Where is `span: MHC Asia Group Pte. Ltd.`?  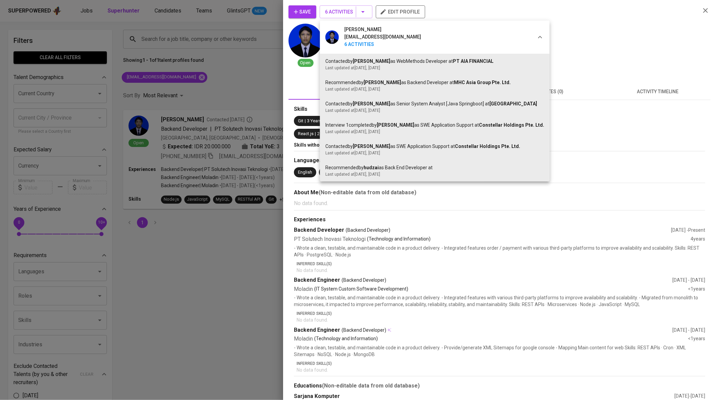
span: MHC Asia Group Pte. Ltd. is located at coordinates (482, 83).